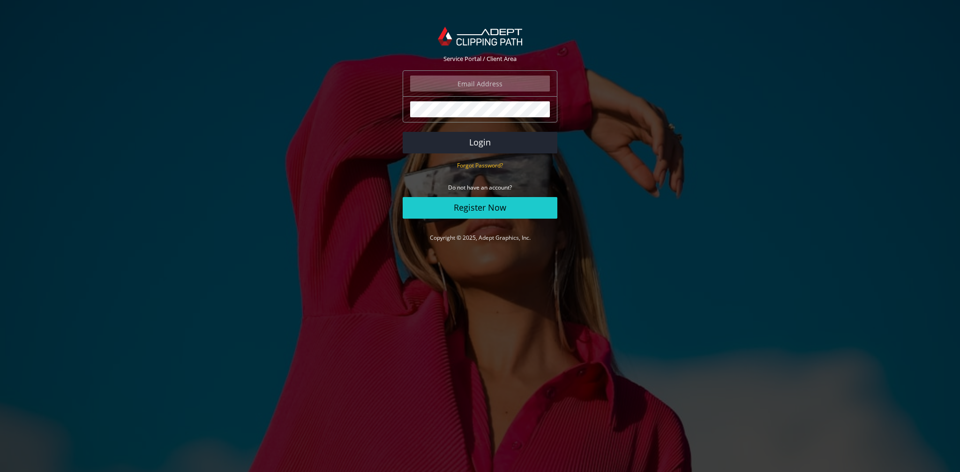  What do you see at coordinates (480, 165) in the screenshot?
I see `a: Forgot Password?` at bounding box center [480, 165].